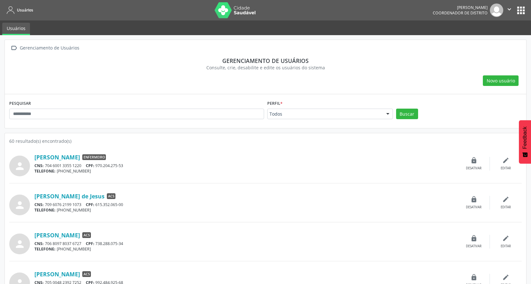 Image resolution: width=531 pixels, height=284 pixels. Describe the element at coordinates (45, 48) in the screenshot. I see `a:  Gerenciamento de Usuários` at that location.